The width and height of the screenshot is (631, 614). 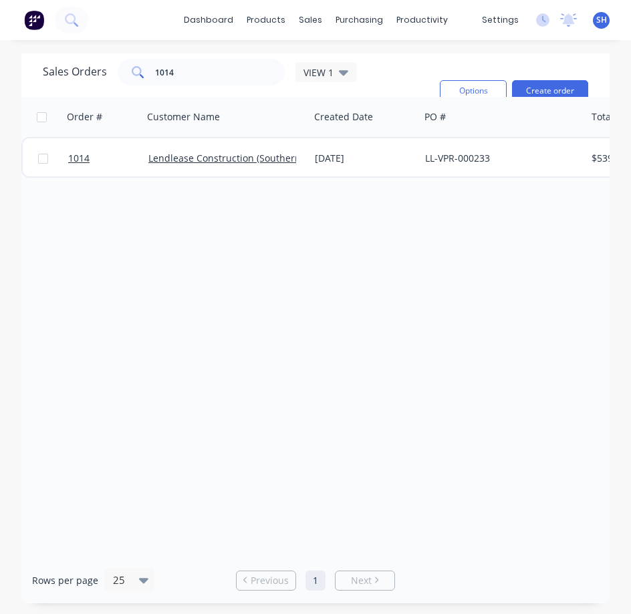 What do you see at coordinates (361, 581) in the screenshot?
I see `span: Next` at bounding box center [361, 581].